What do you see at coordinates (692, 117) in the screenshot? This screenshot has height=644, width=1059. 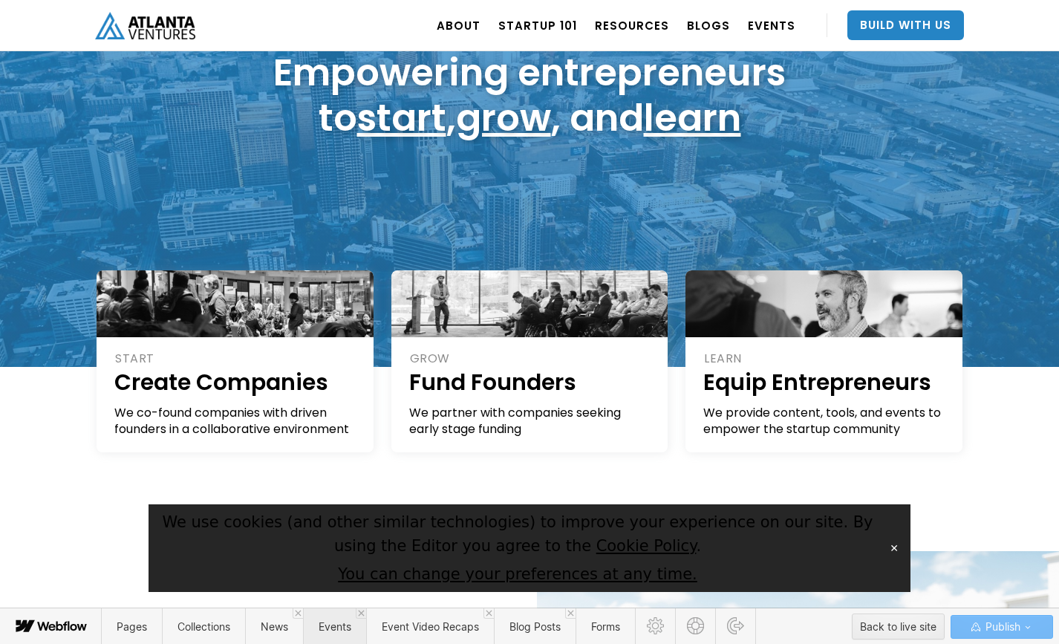 I see `a: learn` at bounding box center [692, 117].